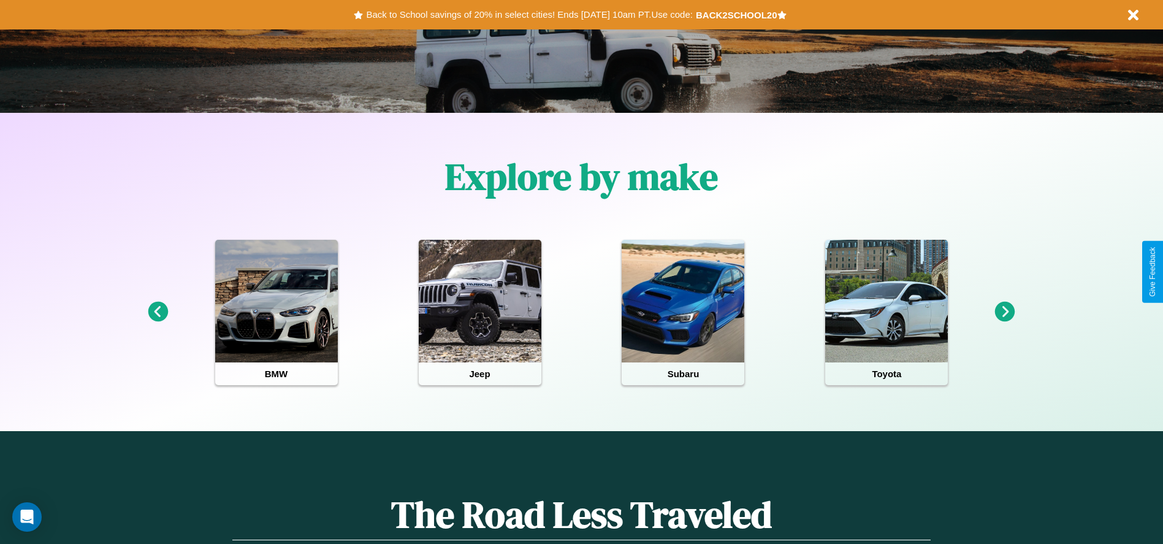 This screenshot has height=544, width=1163. What do you see at coordinates (581, 177) in the screenshot?
I see `h1: Explore by make` at bounding box center [581, 177].